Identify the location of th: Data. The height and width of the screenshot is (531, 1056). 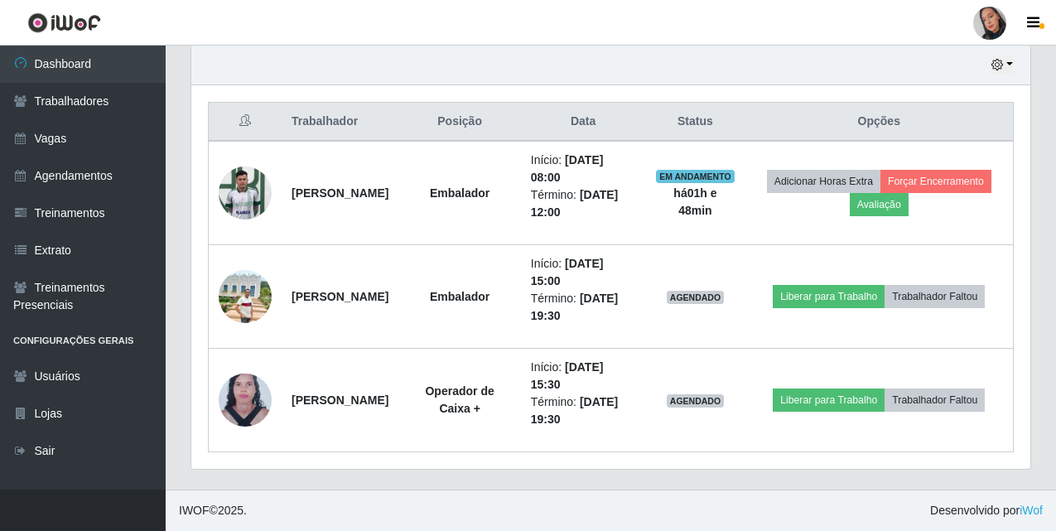
(583, 122).